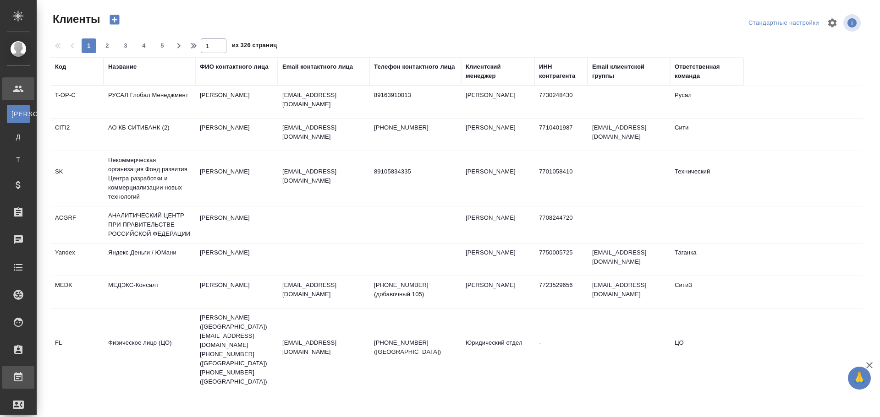 The height and width of the screenshot is (417, 880). What do you see at coordinates (126, 46) in the screenshot?
I see `span: 3` at bounding box center [126, 46].